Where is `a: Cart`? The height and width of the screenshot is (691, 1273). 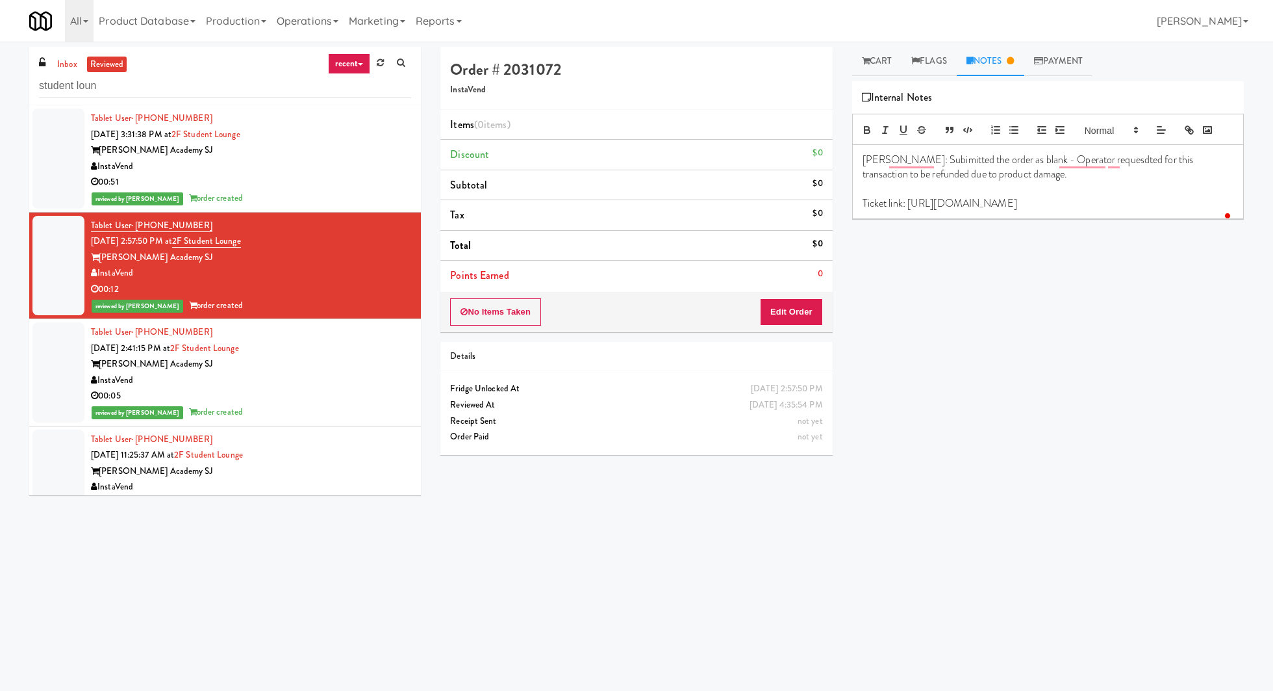 a: Cart is located at coordinates (877, 61).